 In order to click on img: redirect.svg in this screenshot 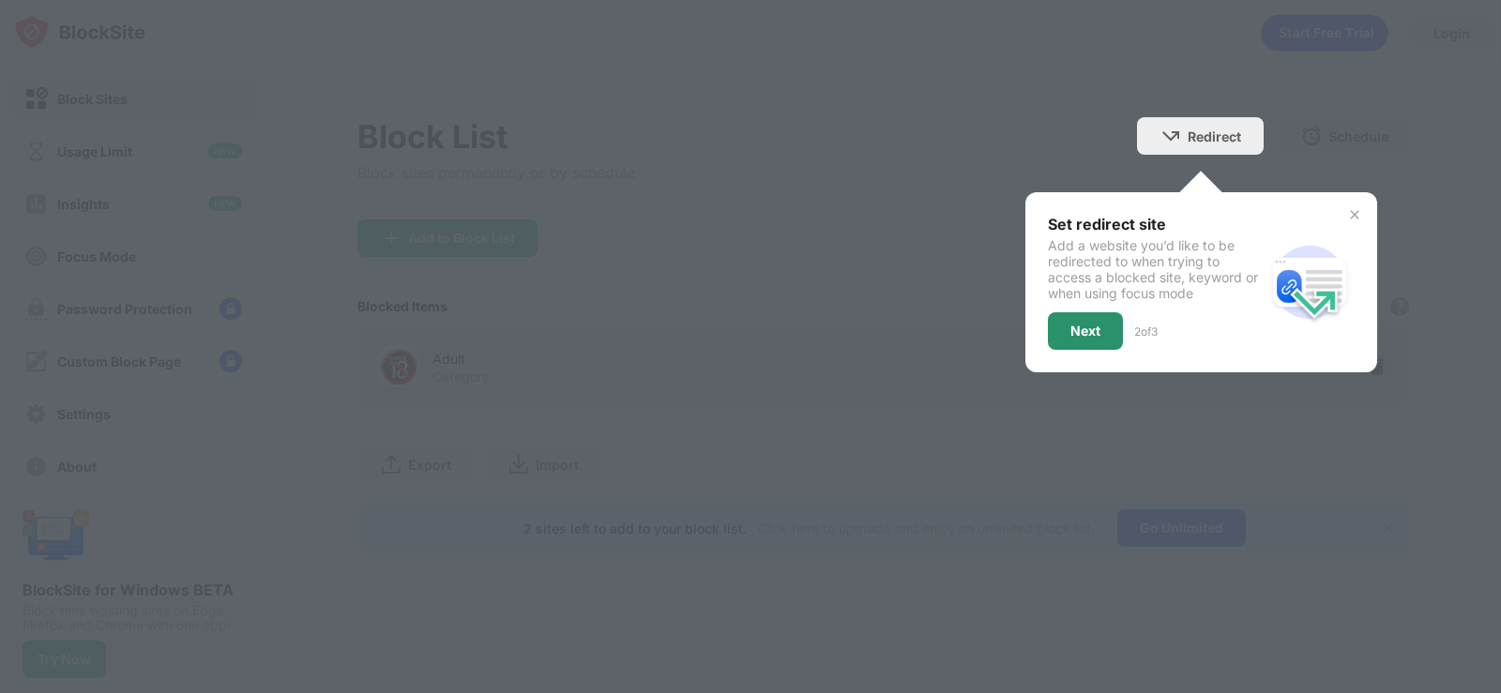, I will do `click(1310, 282)`.